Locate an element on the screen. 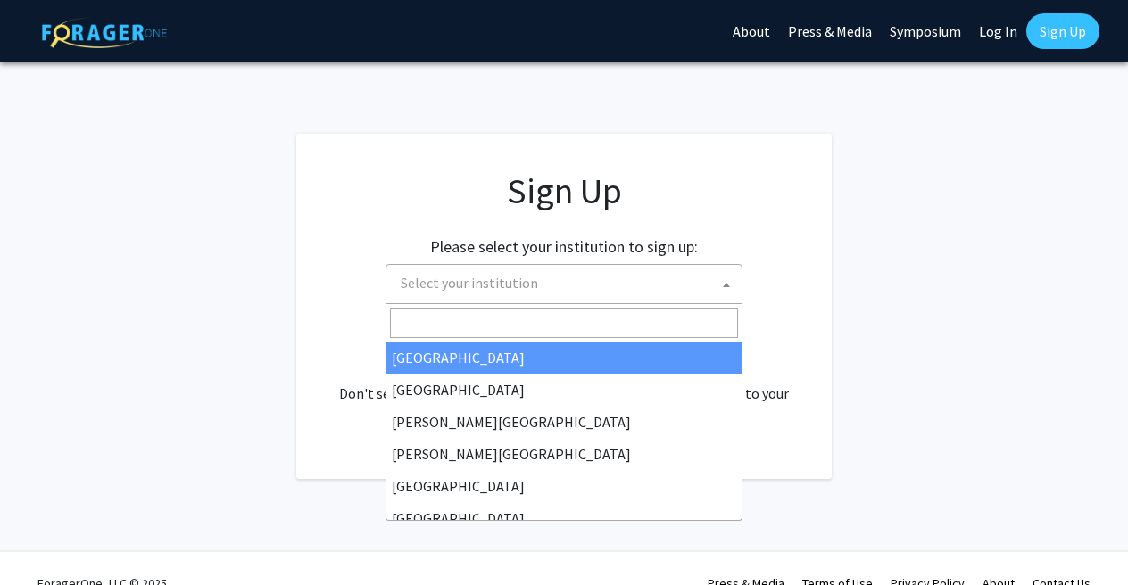 The height and width of the screenshot is (585, 1128). h2: Please select your institution to sign up: is located at coordinates (564, 247).